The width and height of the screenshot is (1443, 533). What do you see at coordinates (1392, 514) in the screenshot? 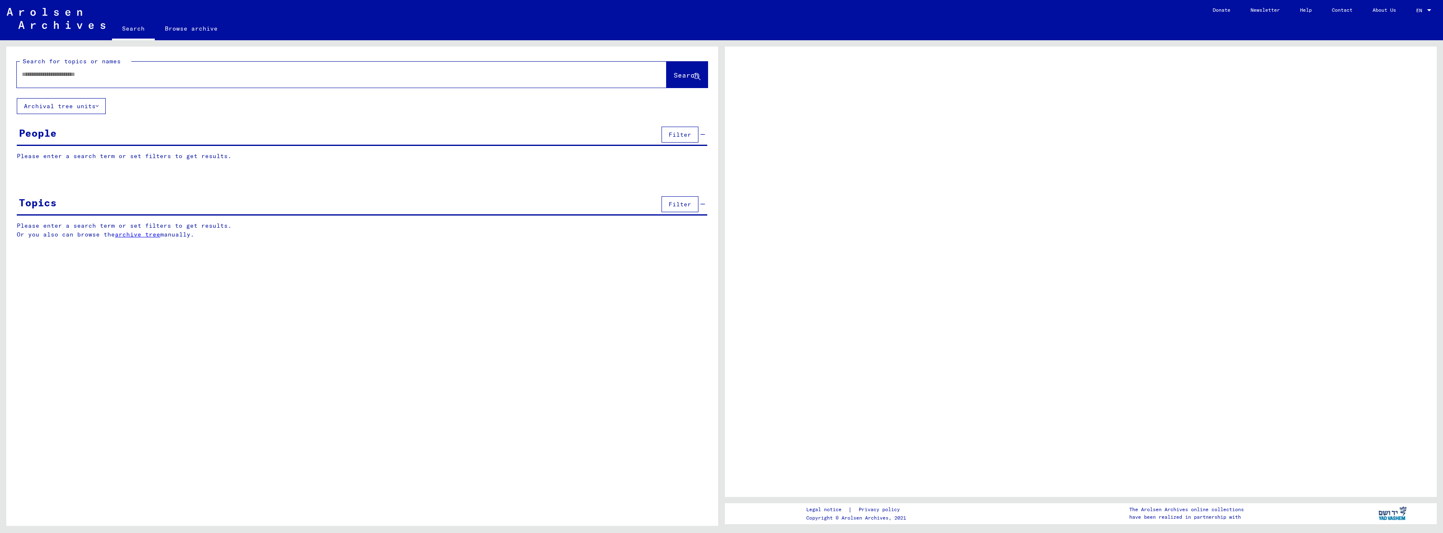
I see `img: yv_logo.png` at bounding box center [1392, 514].